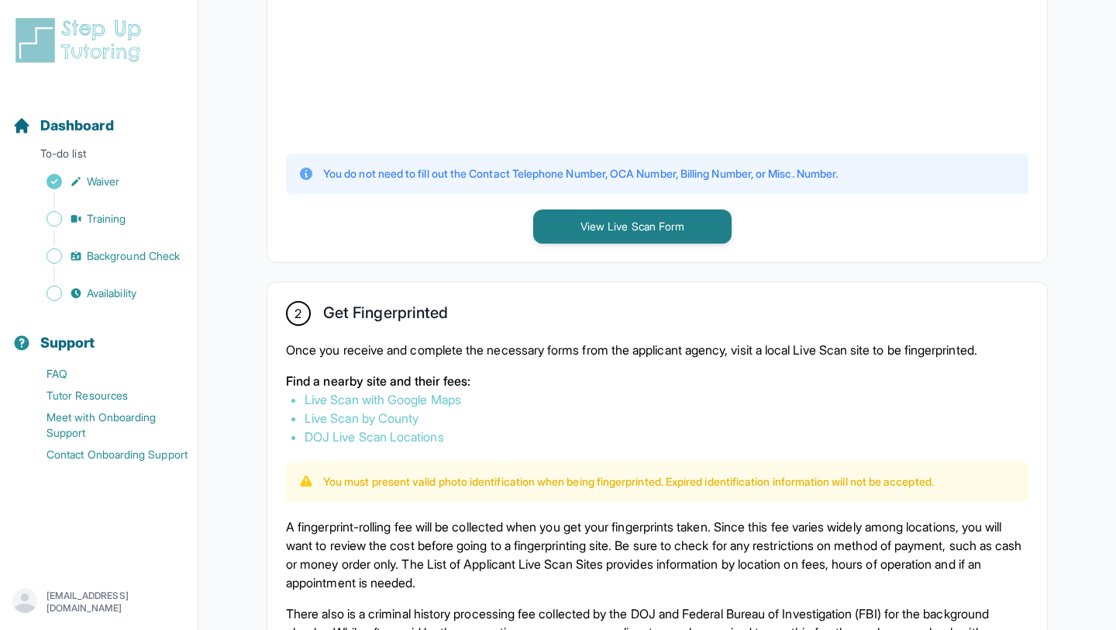 The width and height of the screenshot is (1116, 630). What do you see at coordinates (105, 293) in the screenshot?
I see `a: Availability` at bounding box center [105, 293].